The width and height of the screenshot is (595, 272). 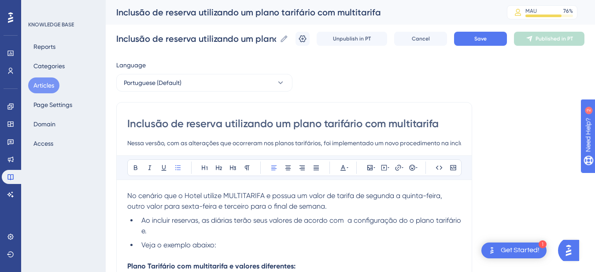 I want to click on button: Reports, so click(x=44, y=47).